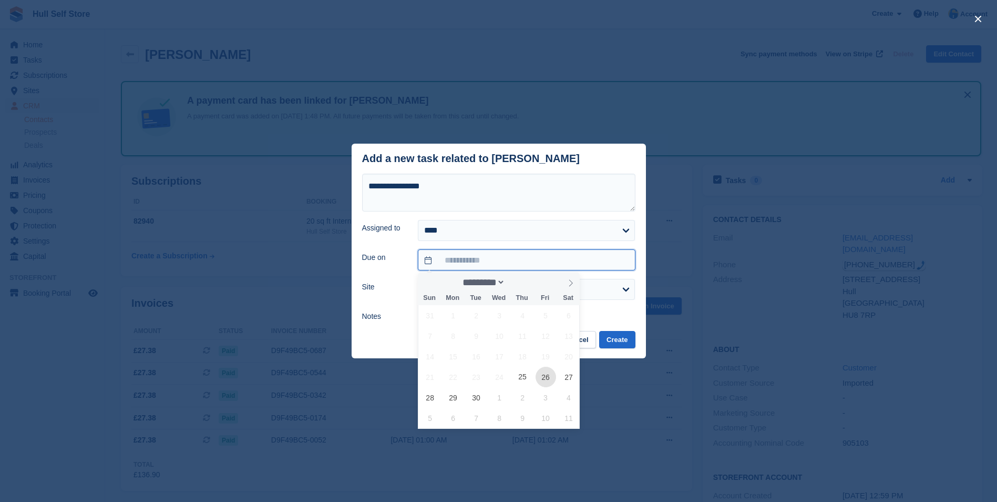 The image size is (997, 502). Describe the element at coordinates (546, 356) in the screenshot. I see `span: September 19, 2025` at that location.